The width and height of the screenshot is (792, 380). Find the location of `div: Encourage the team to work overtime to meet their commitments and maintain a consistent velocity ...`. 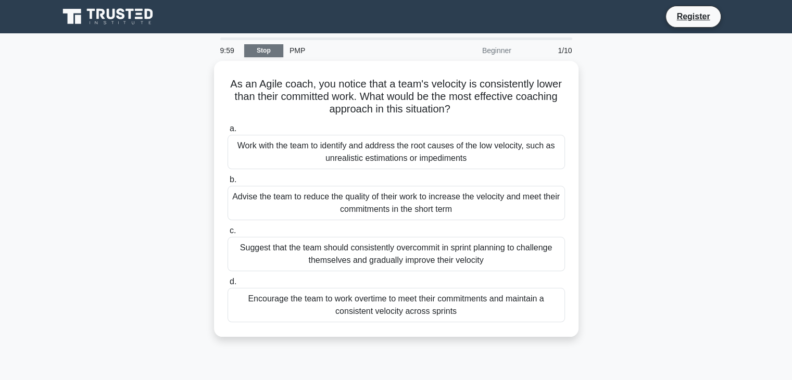

div: Encourage the team to work overtime to meet their commitments and maintain a consistent velocity ... is located at coordinates (396, 305).